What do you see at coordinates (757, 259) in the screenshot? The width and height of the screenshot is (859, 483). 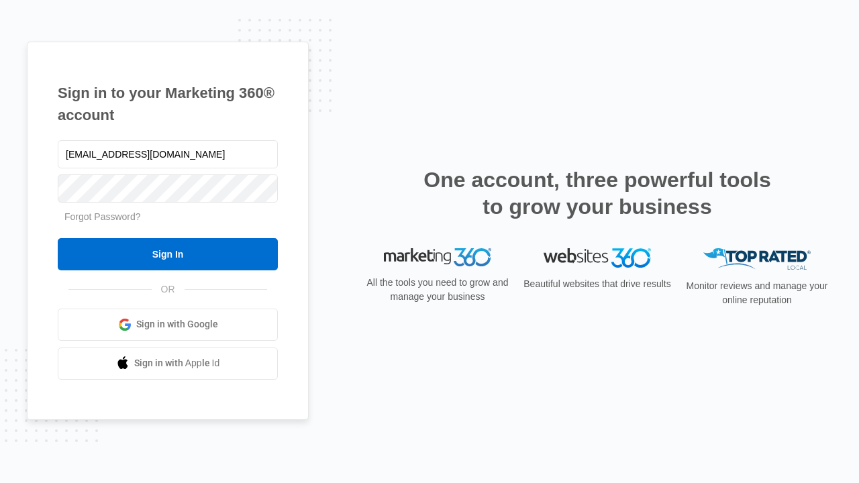 I see `img: Top Rated Local` at bounding box center [757, 259].